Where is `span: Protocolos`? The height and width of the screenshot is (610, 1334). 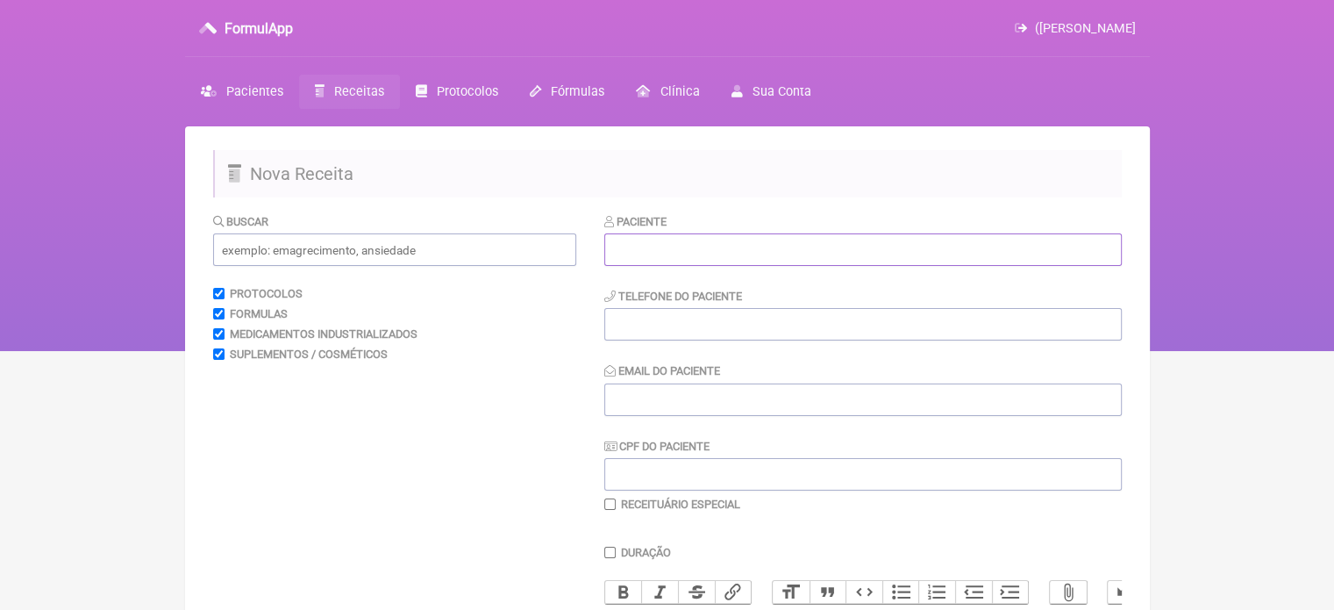 span: Protocolos is located at coordinates (468, 91).